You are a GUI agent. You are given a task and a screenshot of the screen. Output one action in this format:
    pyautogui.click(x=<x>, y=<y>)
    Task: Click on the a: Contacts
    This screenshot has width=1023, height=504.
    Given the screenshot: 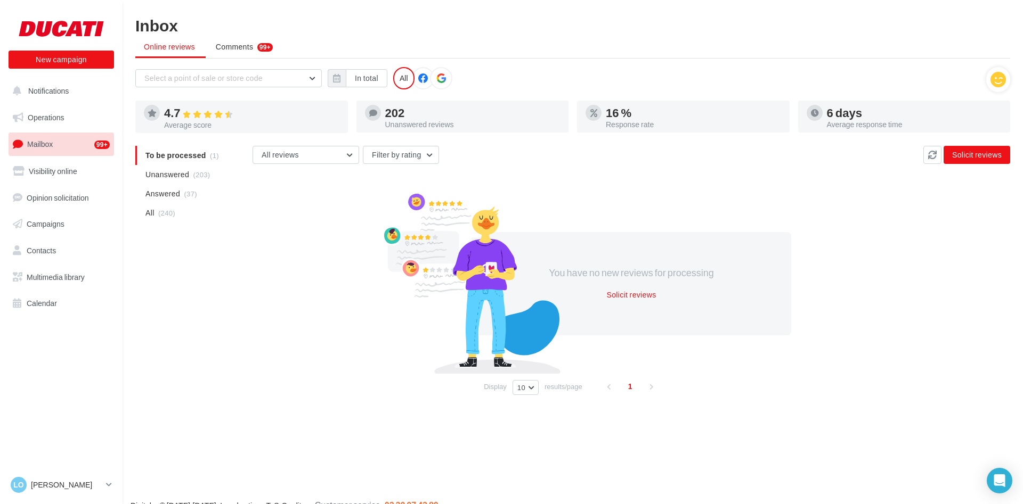 What is the action you would take?
    pyautogui.click(x=61, y=251)
    